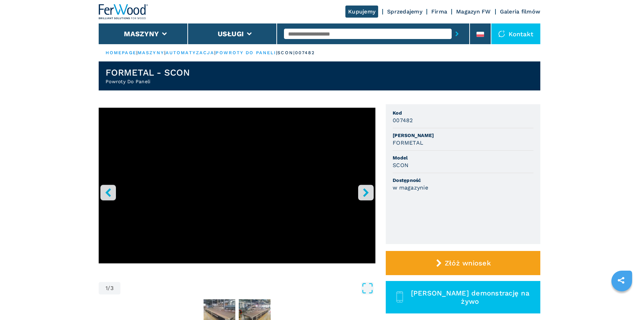 This screenshot has height=320, width=639. What do you see at coordinates (411, 187) in the screenshot?
I see `h3: w magazynie` at bounding box center [411, 187].